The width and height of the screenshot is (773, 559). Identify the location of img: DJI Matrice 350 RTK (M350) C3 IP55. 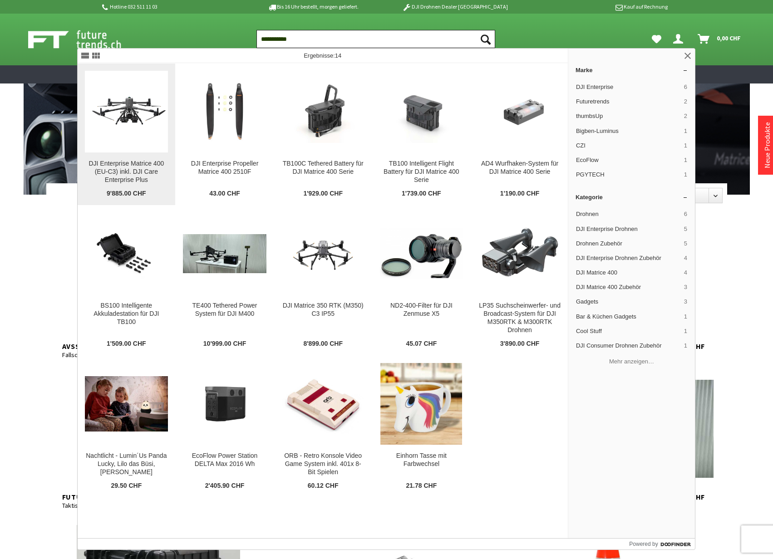
(323, 253).